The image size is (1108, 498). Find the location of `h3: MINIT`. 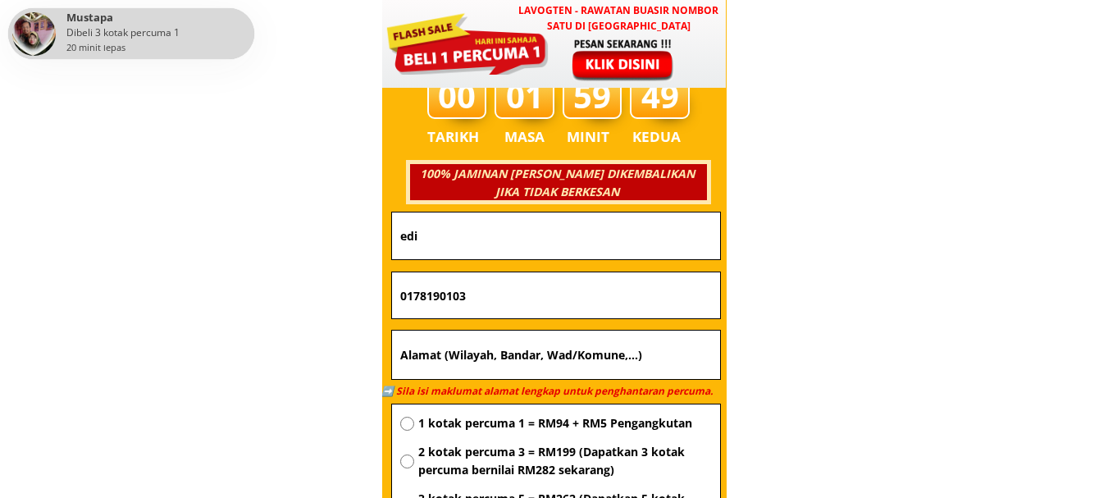

h3: MINIT is located at coordinates (592, 137).